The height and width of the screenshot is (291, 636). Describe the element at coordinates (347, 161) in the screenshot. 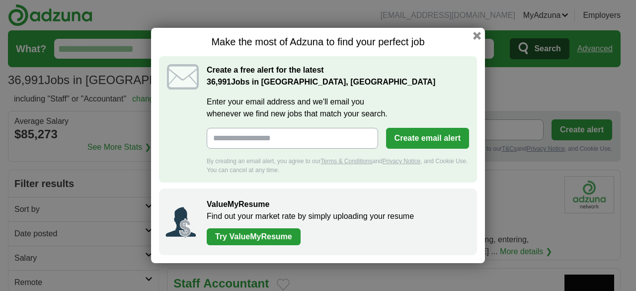

I see `a: Terms & Conditions` at that location.